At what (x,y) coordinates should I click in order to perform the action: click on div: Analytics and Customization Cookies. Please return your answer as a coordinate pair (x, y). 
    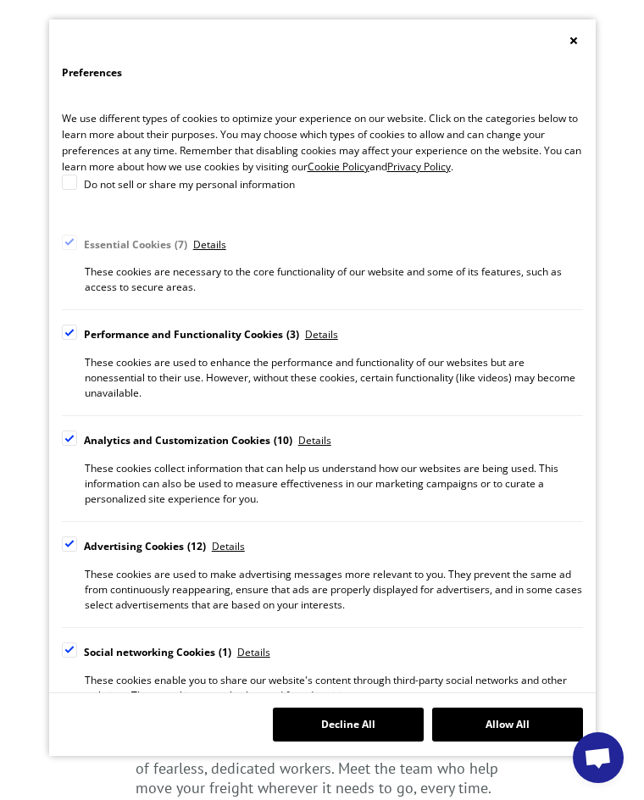
    Looking at the image, I should click on (188, 441).